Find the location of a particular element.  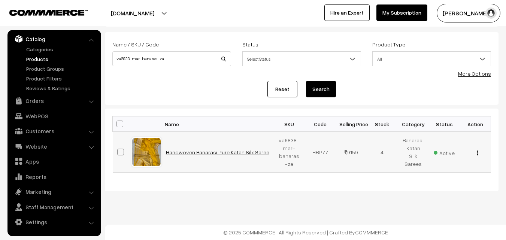

a: Customers is located at coordinates (54, 131).